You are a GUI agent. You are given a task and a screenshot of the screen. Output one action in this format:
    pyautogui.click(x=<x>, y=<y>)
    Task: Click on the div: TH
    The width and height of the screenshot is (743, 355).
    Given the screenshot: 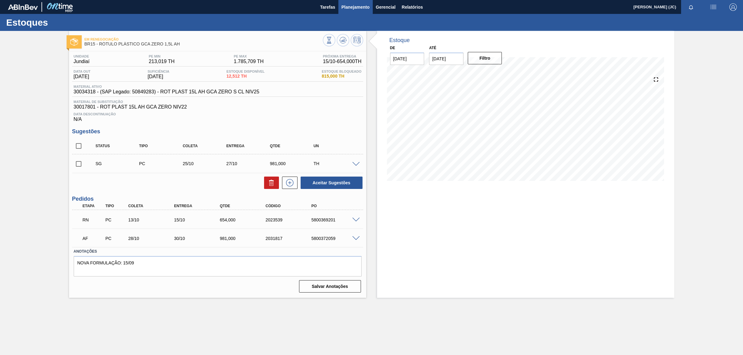 What is the action you would take?
    pyautogui.click(x=337, y=164)
    